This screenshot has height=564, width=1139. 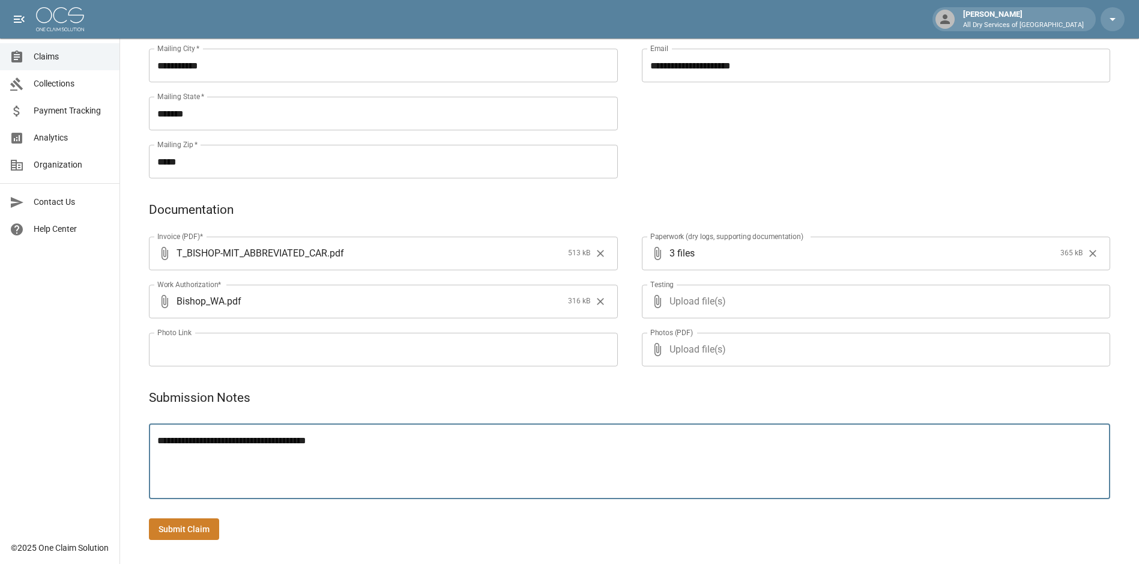 I want to click on span: Contact Us, so click(x=71, y=202).